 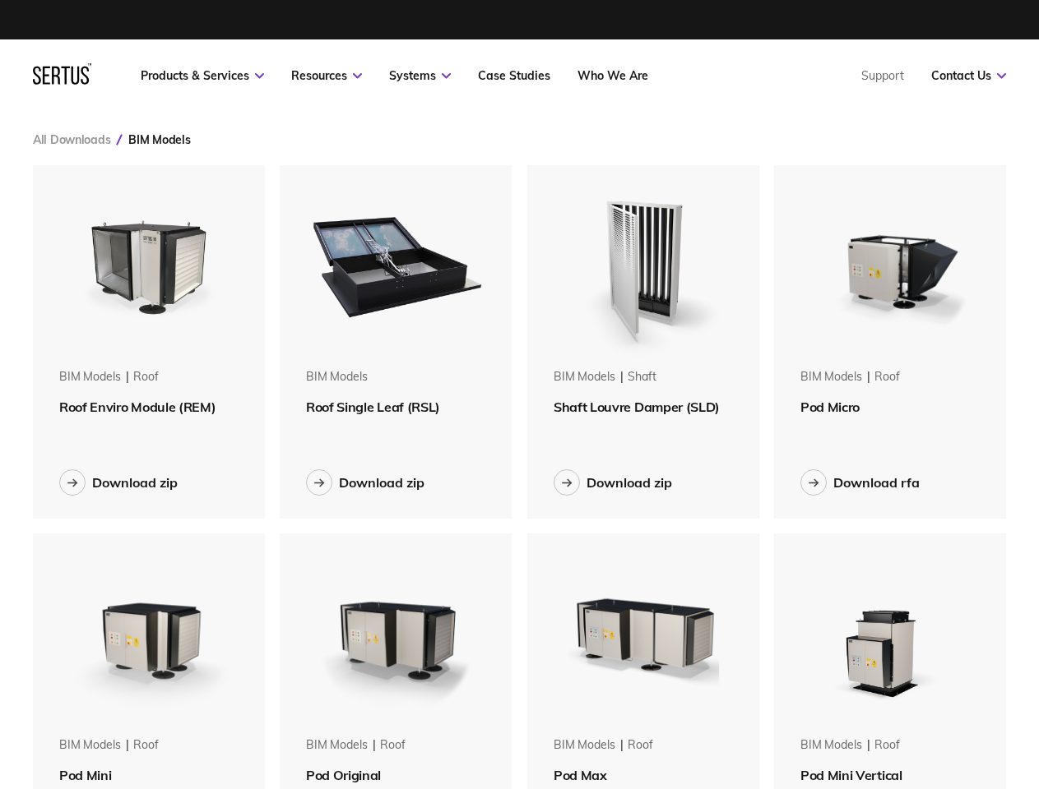 What do you see at coordinates (202, 76) in the screenshot?
I see `a: Products & Services` at bounding box center [202, 76].